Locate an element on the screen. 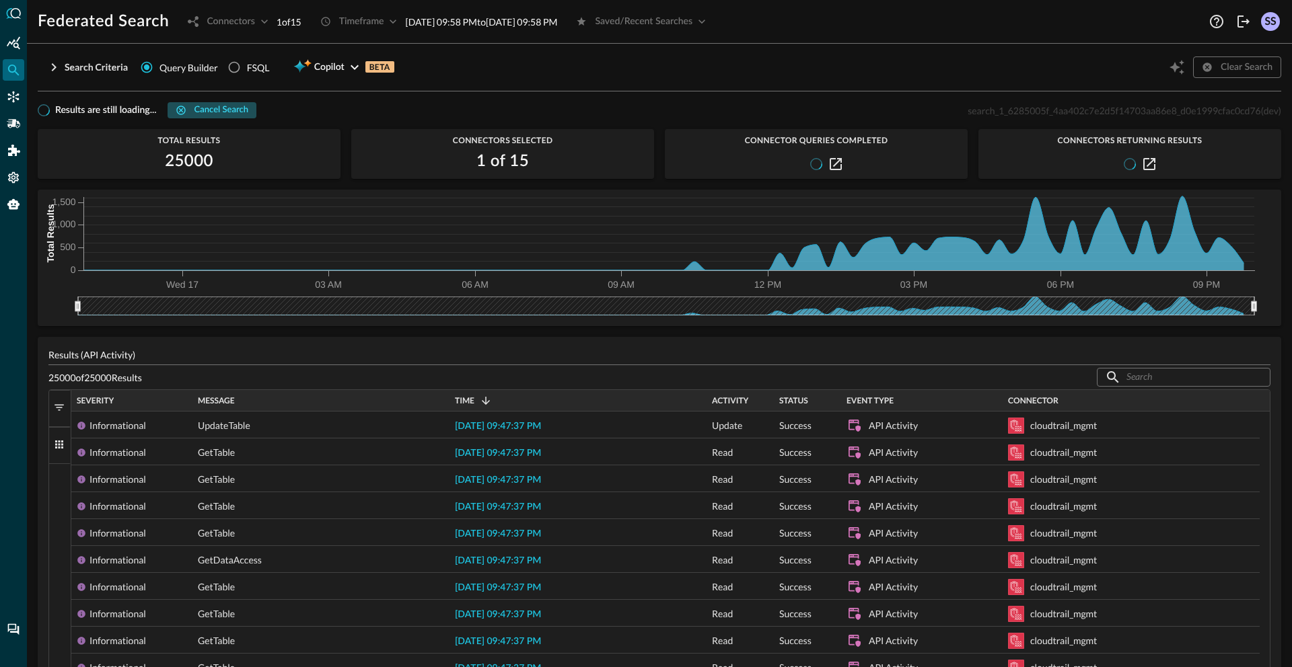 Image resolution: width=1292 pixels, height=667 pixels. span: Status is located at coordinates (793, 401).